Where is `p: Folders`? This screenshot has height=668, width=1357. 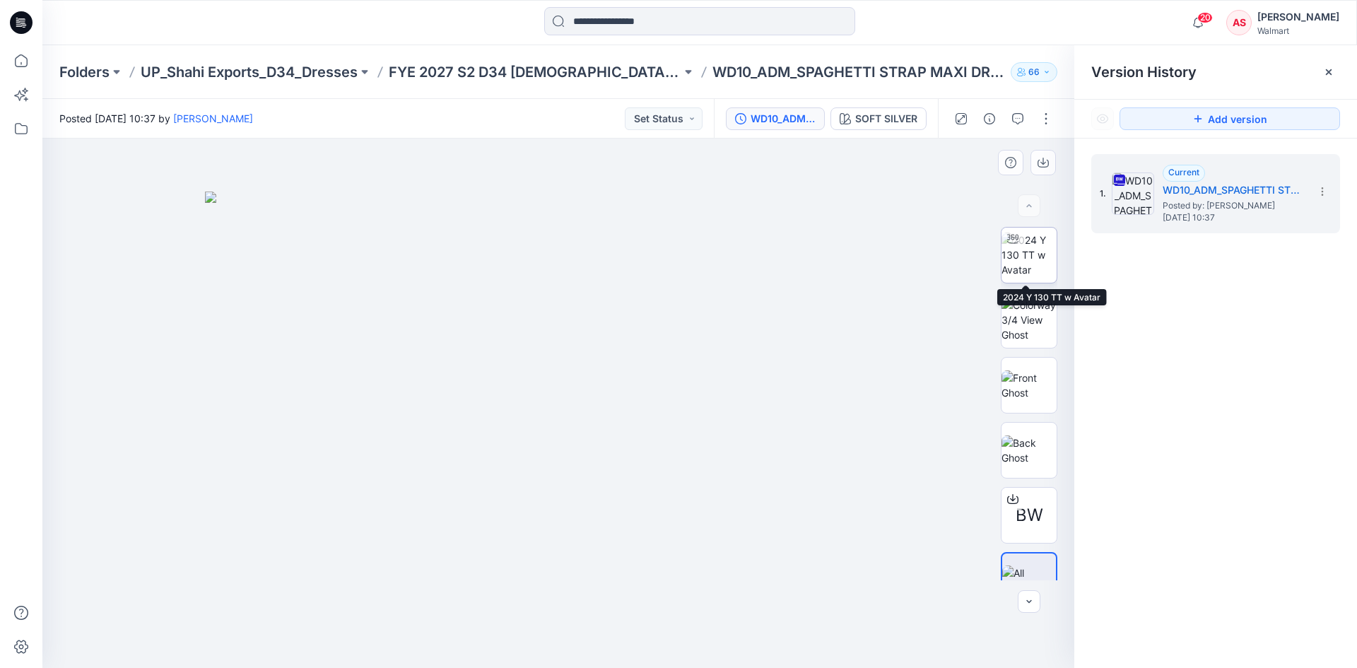 p: Folders is located at coordinates (84, 72).